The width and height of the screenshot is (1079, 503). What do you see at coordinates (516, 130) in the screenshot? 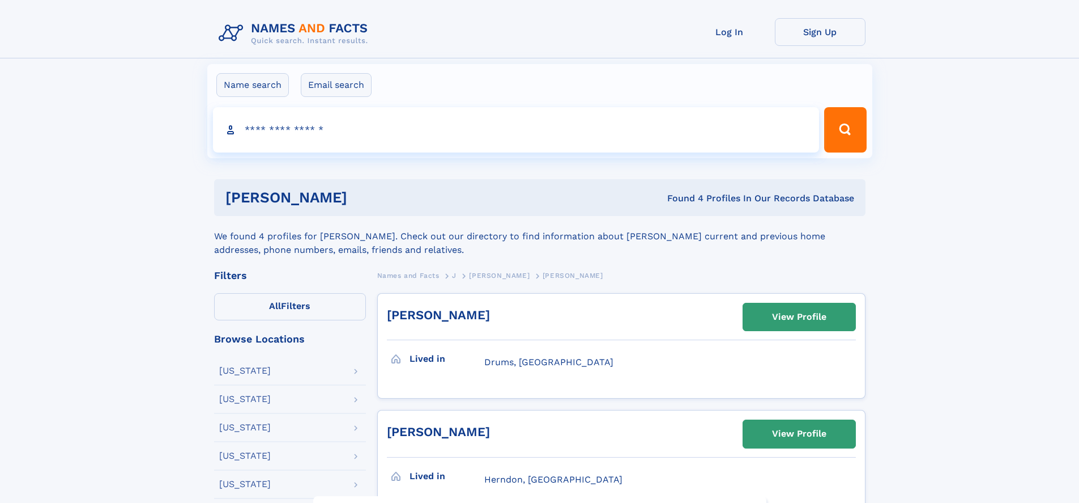
I see `input: search input` at bounding box center [516, 130].